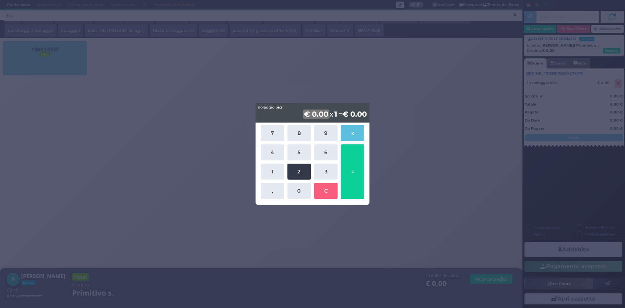 The image size is (625, 308). Describe the element at coordinates (336, 114) in the screenshot. I see `b: 1` at that location.